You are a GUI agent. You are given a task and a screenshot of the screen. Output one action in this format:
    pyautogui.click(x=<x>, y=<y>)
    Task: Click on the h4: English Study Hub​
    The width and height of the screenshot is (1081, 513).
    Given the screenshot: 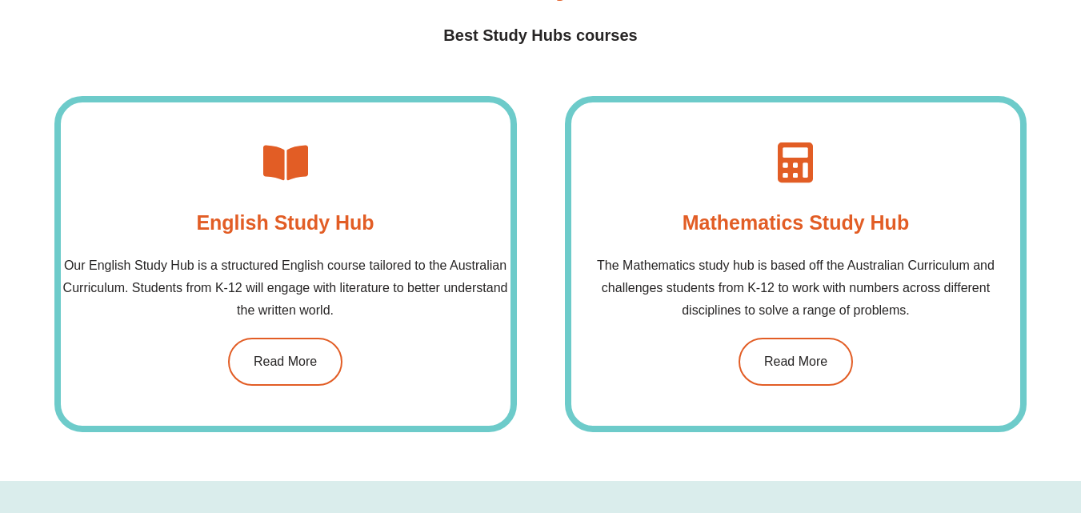 What is the action you would take?
    pyautogui.click(x=285, y=223)
    